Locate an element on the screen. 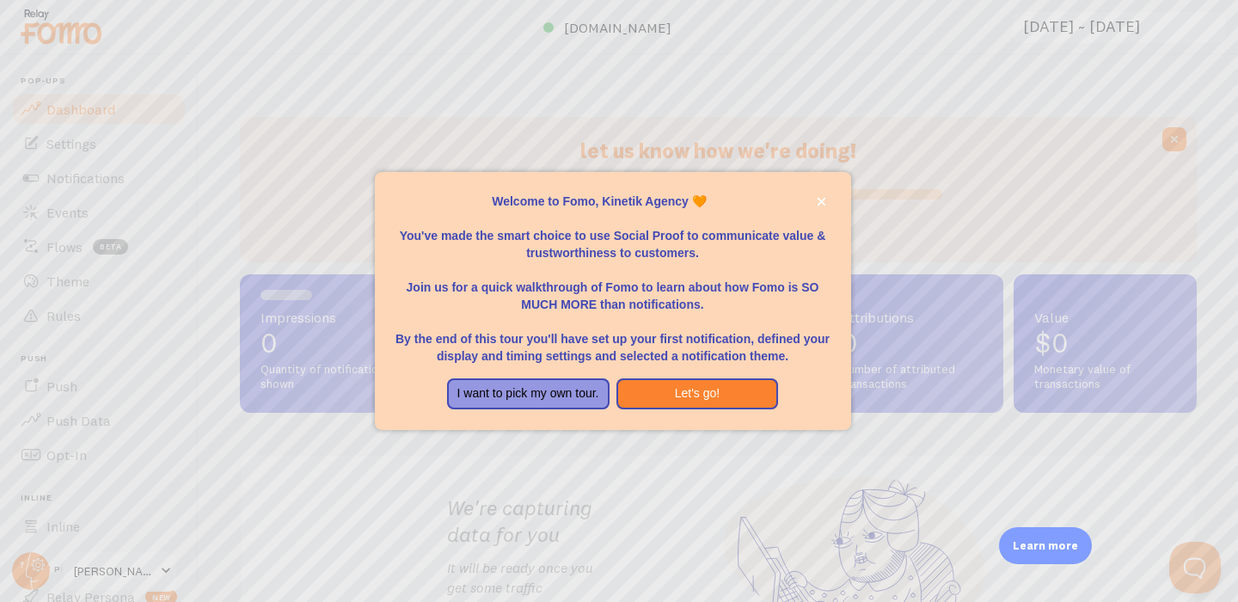 The image size is (1238, 602). p: Join us for a quick walkthrough of Fomo to learn about how Fomo is SO MUCH MORE than notifications. is located at coordinates (613, 287).